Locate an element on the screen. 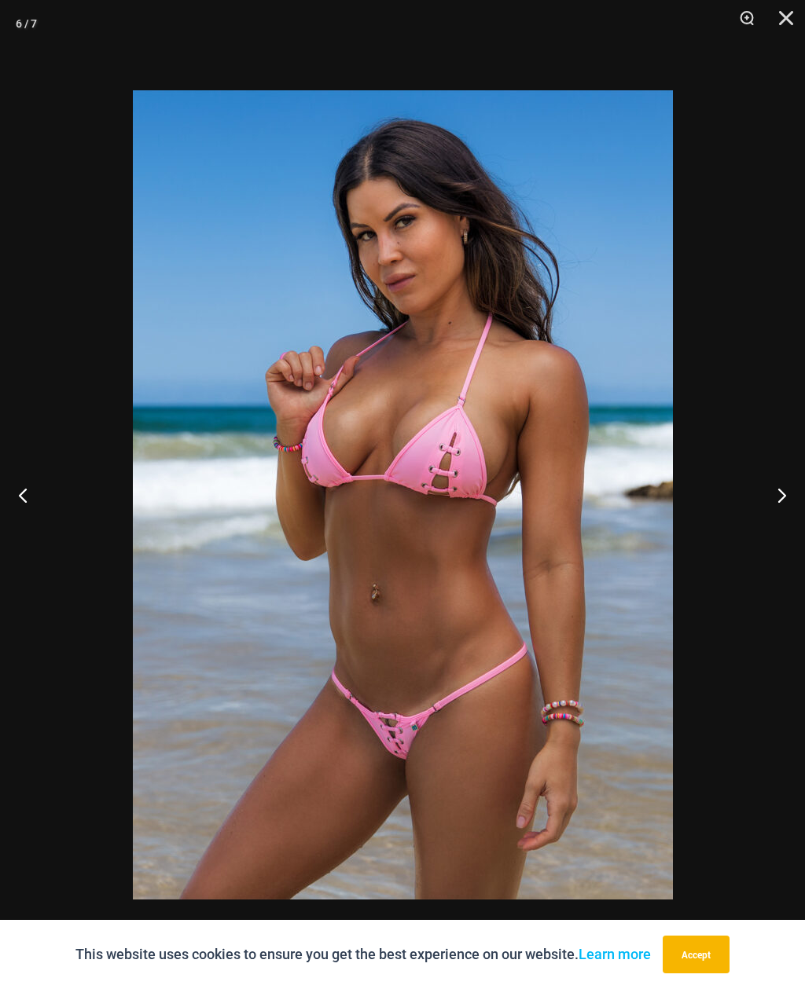  a: Learn more is located at coordinates (615, 954).